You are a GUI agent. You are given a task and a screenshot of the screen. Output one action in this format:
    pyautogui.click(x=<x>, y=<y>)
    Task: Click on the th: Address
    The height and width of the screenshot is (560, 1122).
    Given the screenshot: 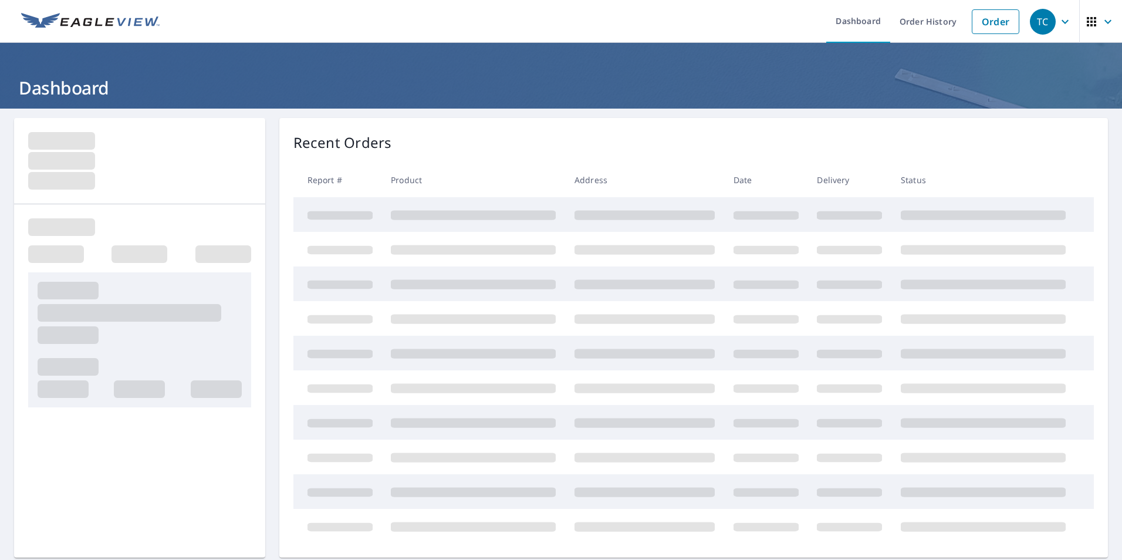 What is the action you would take?
    pyautogui.click(x=644, y=180)
    